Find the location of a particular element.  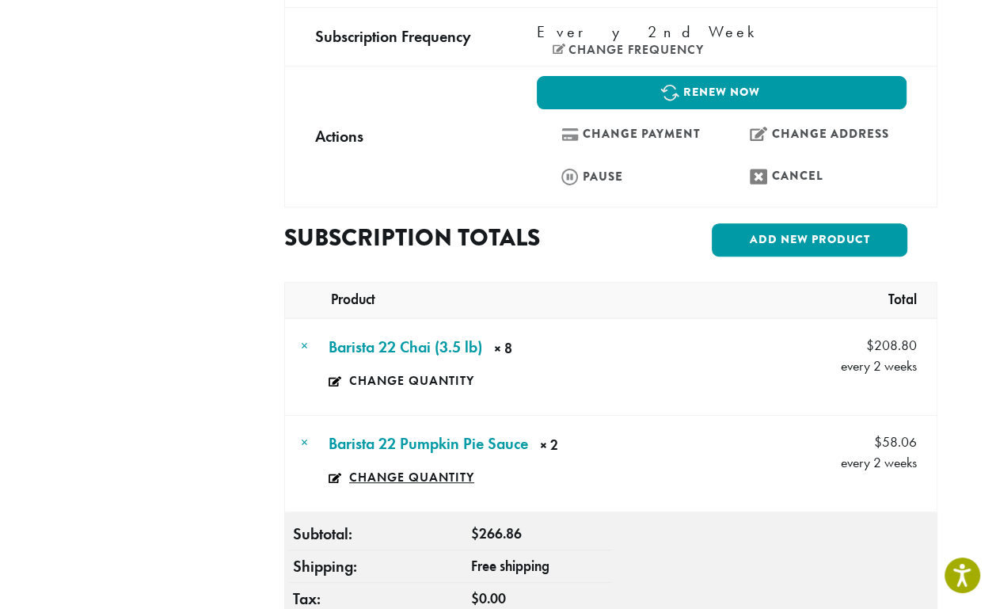

th: Total is located at coordinates (906, 300).